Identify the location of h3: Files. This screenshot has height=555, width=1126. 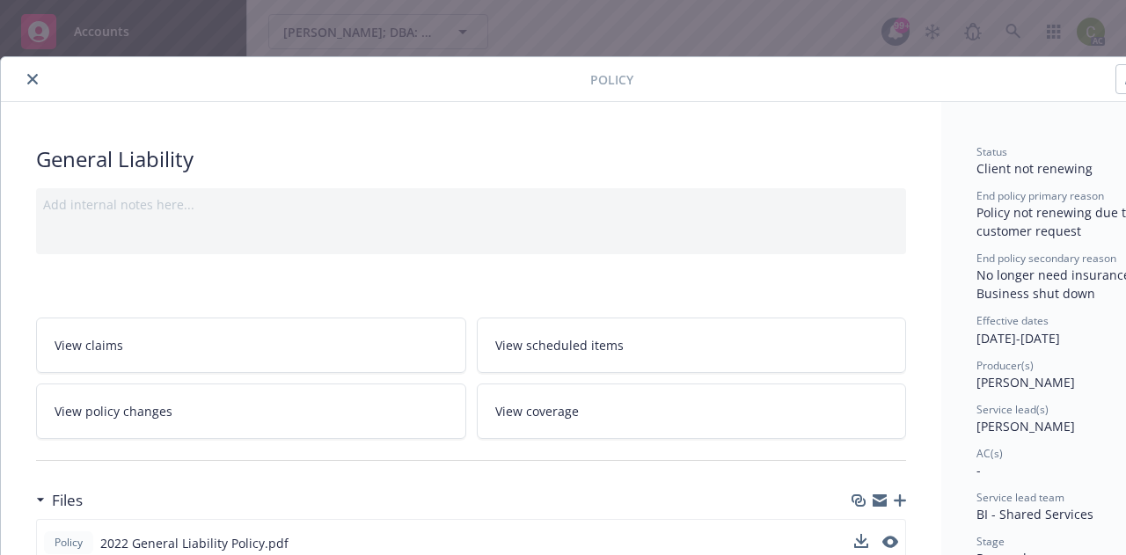
(67, 500).